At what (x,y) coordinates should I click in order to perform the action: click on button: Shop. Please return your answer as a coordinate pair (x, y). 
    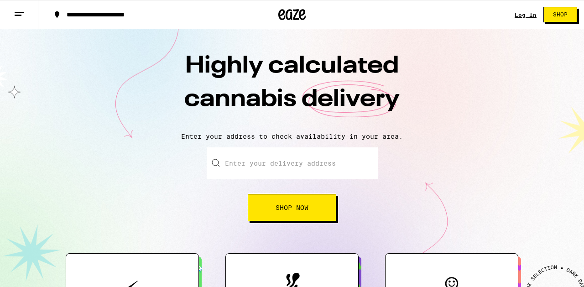
    Looking at the image, I should click on (560, 15).